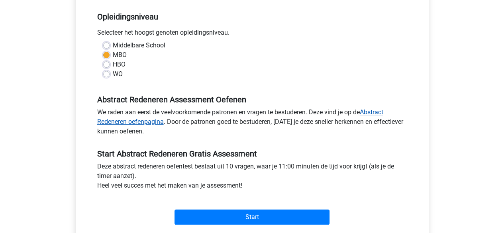  Describe the element at coordinates (252, 124) in the screenshot. I see `div: We raden aan eerst de veelvoorkomende patronen en vragen te bestuderen. Deze vind je op de . Door...` at that location.